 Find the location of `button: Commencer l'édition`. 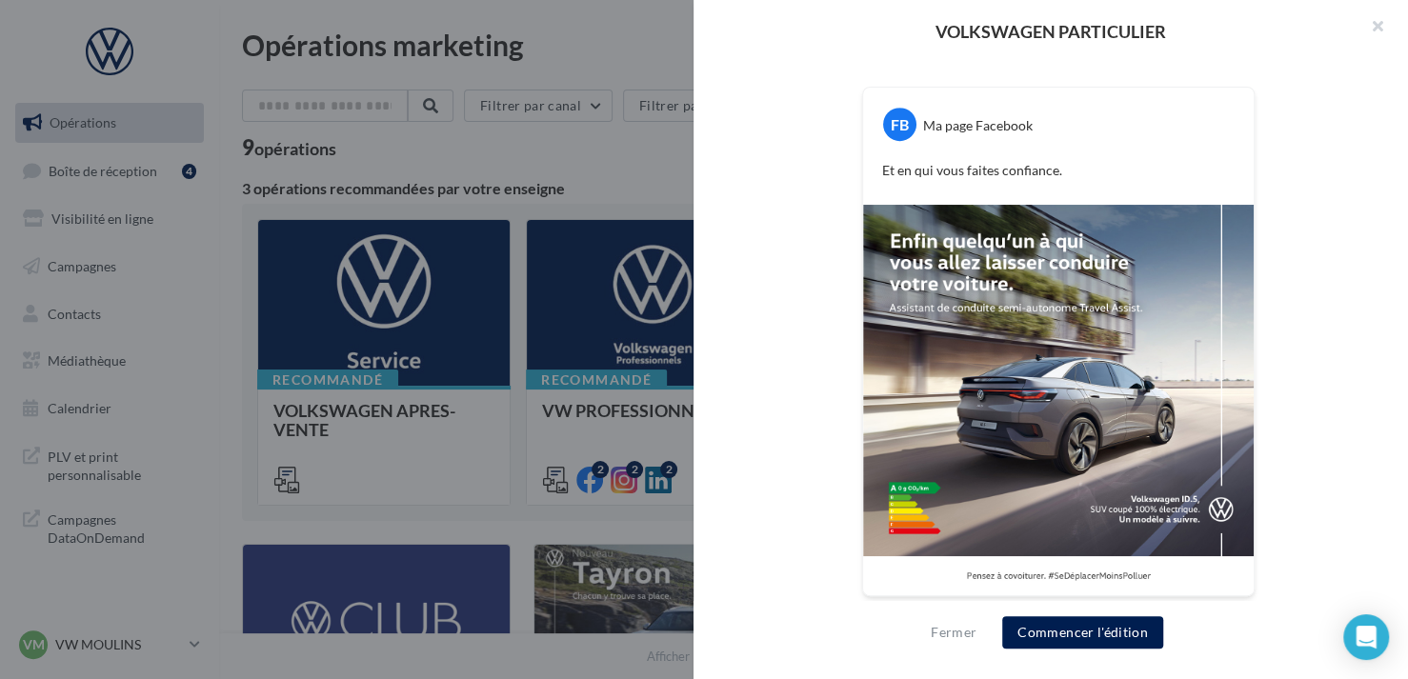

button: Commencer l'édition is located at coordinates (1082, 632).